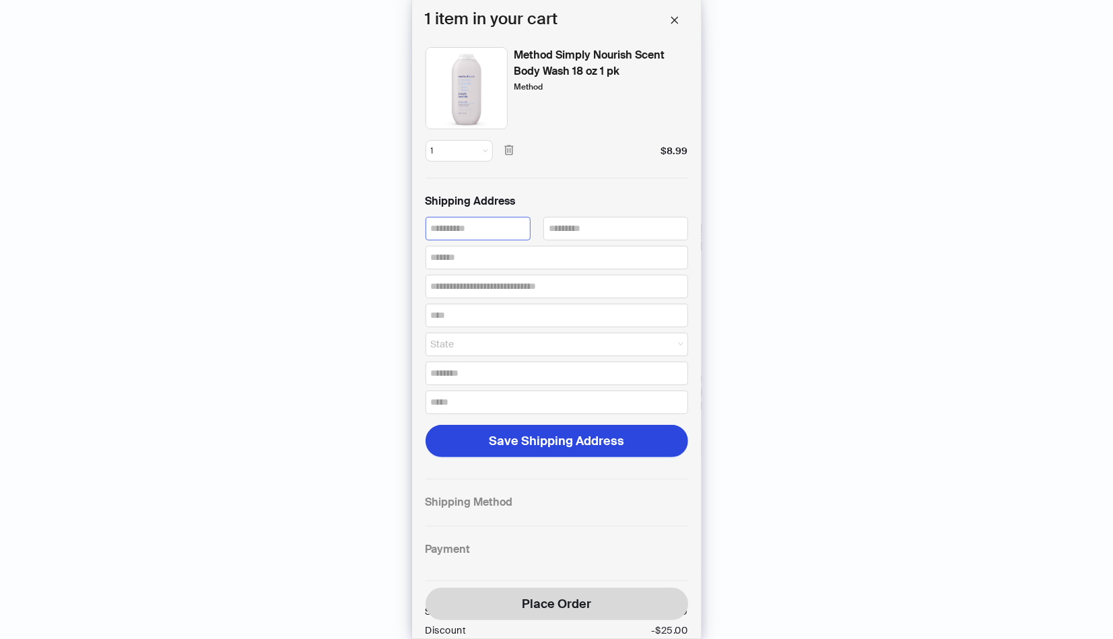  I want to click on h2: Shipping Address, so click(557, 201).